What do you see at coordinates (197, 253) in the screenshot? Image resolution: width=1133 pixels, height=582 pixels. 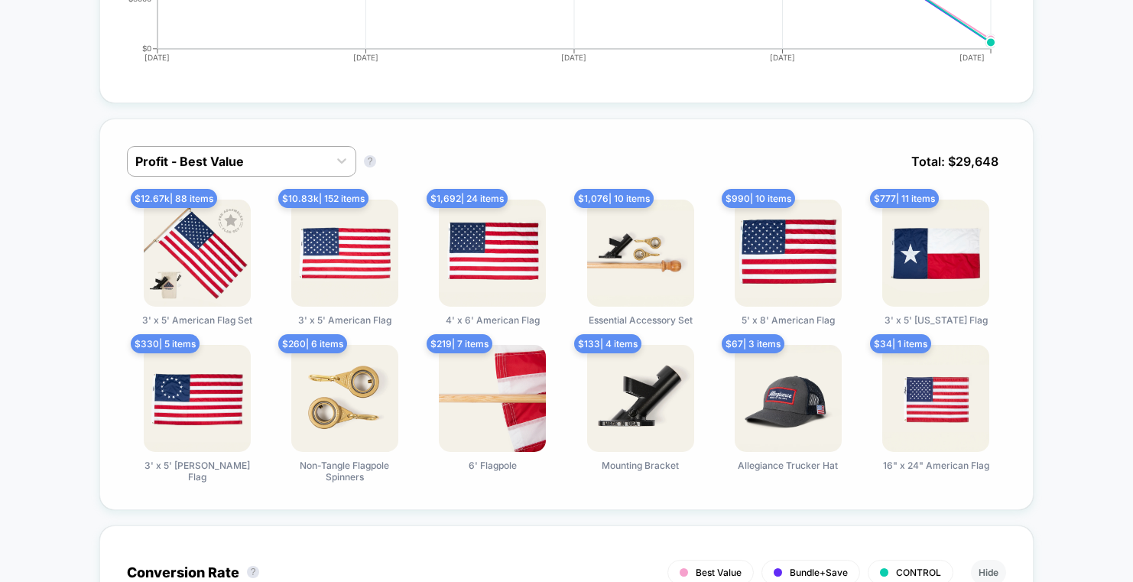 I see `img: 3' x 5' American Flag Set` at bounding box center [197, 253].